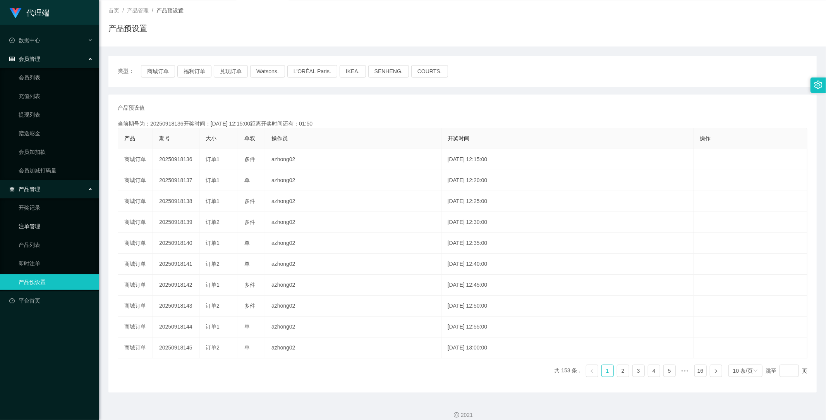 This screenshot has height=420, width=826. What do you see at coordinates (592, 371) in the screenshot?
I see `li: 上一页` at bounding box center [592, 371].